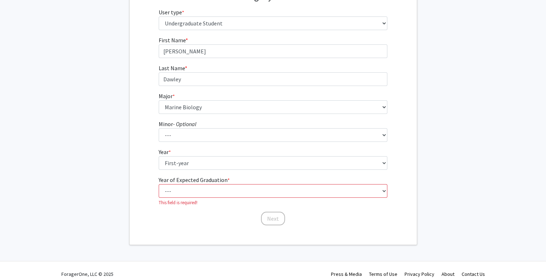 This screenshot has width=546, height=278. What do you see at coordinates (184, 124) in the screenshot?
I see `i: - Optional` at bounding box center [184, 124].